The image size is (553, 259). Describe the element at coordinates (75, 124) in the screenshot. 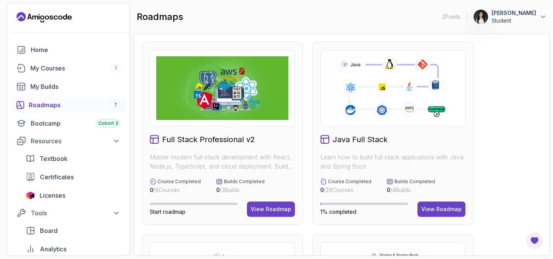

I see `div: Bootcamp` at that location.